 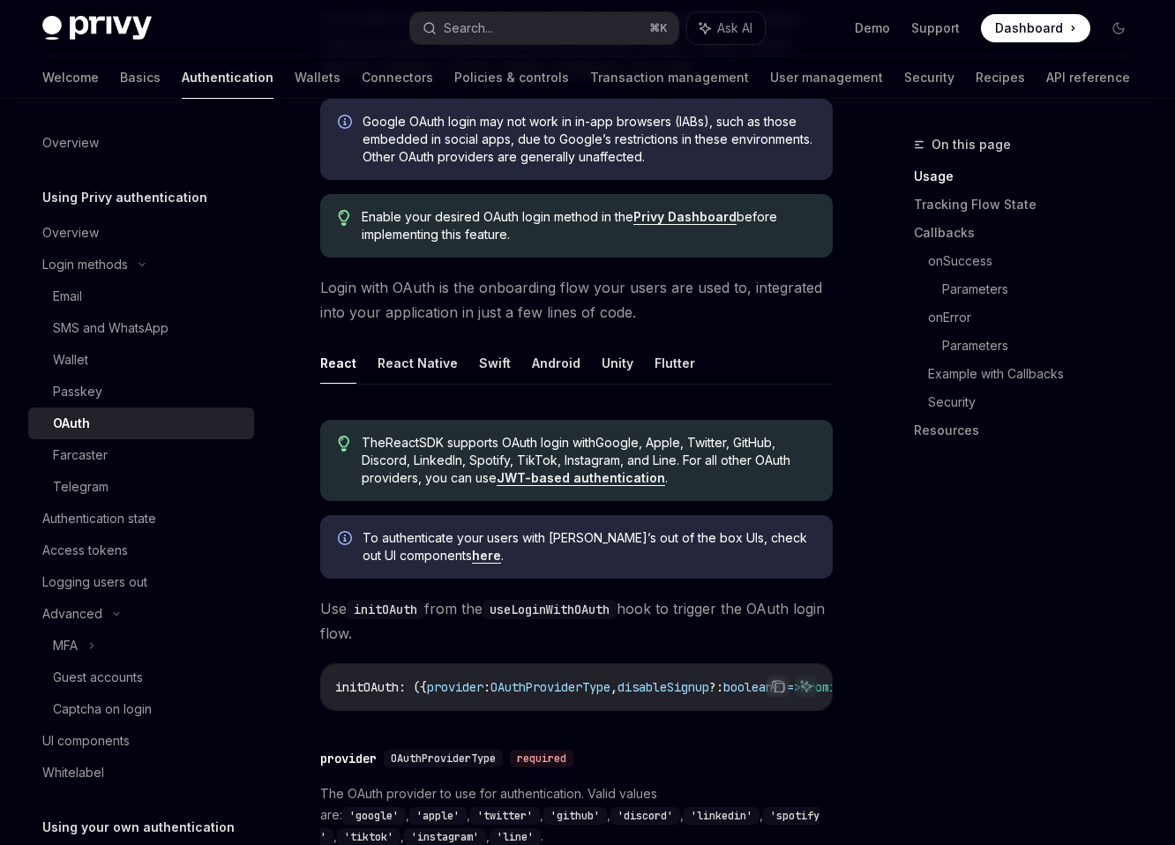 What do you see at coordinates (748, 687) in the screenshot?
I see `span: boolean` at bounding box center [748, 687].